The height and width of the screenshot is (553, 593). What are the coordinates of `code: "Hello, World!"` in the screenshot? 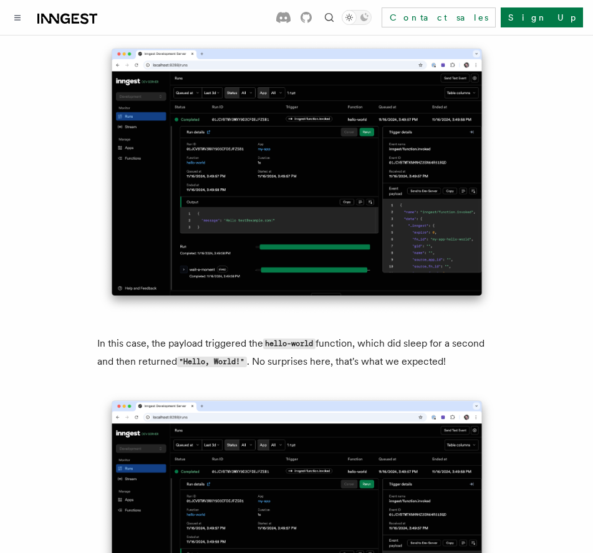 It's located at (212, 362).